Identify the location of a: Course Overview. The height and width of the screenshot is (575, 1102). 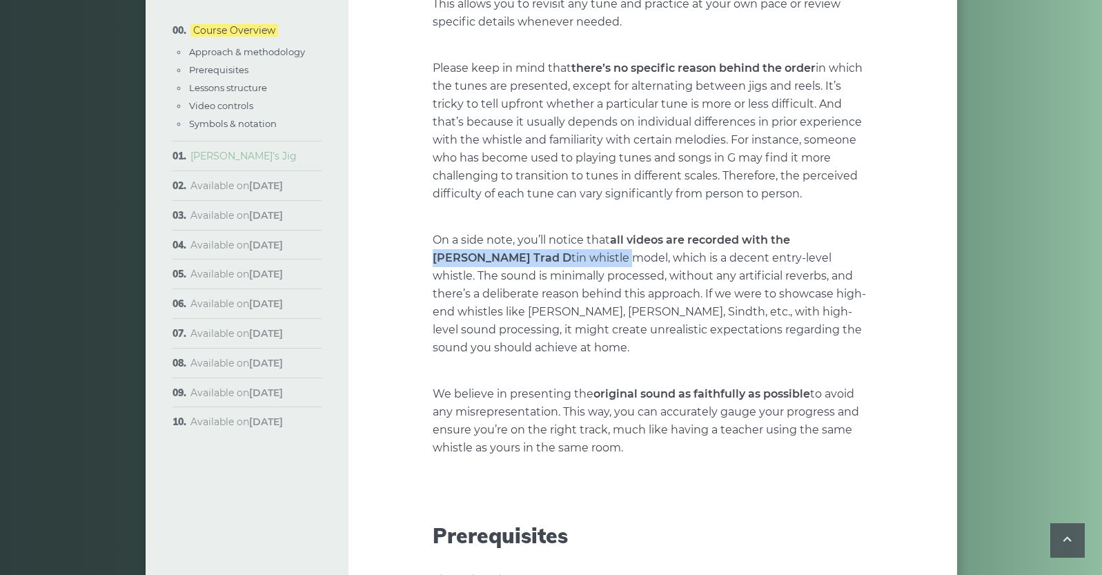
(234, 30).